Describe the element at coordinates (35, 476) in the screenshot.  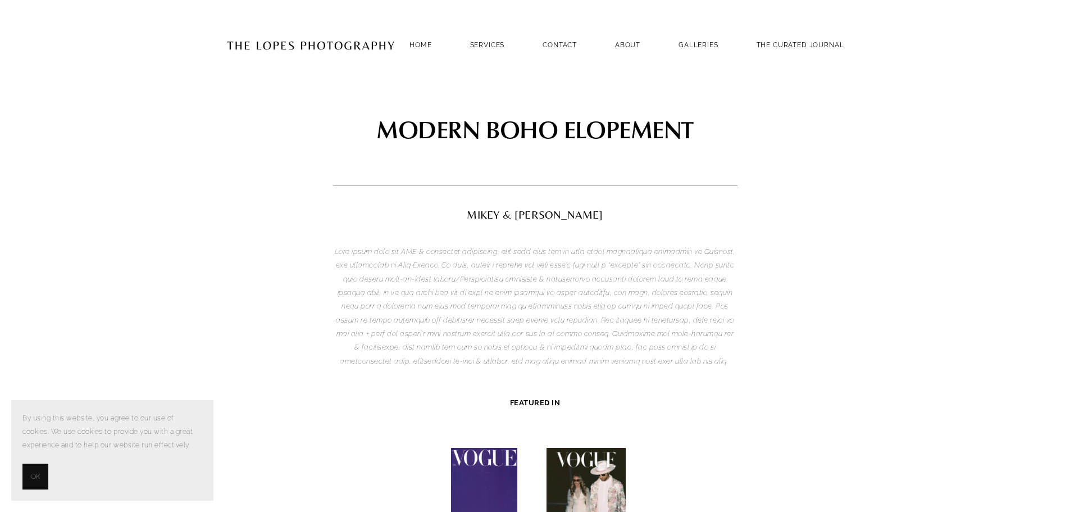
I see `span: OK` at that location.